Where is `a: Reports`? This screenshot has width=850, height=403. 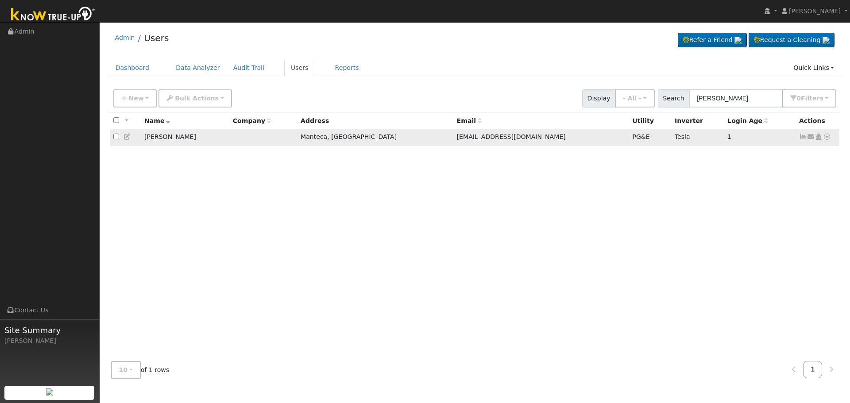
a: Reports is located at coordinates (347, 68).